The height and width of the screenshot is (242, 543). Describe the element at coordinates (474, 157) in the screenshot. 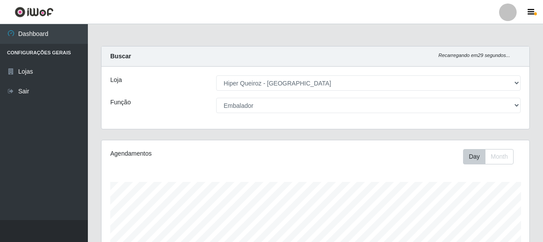

I see `button: Day` at that location.